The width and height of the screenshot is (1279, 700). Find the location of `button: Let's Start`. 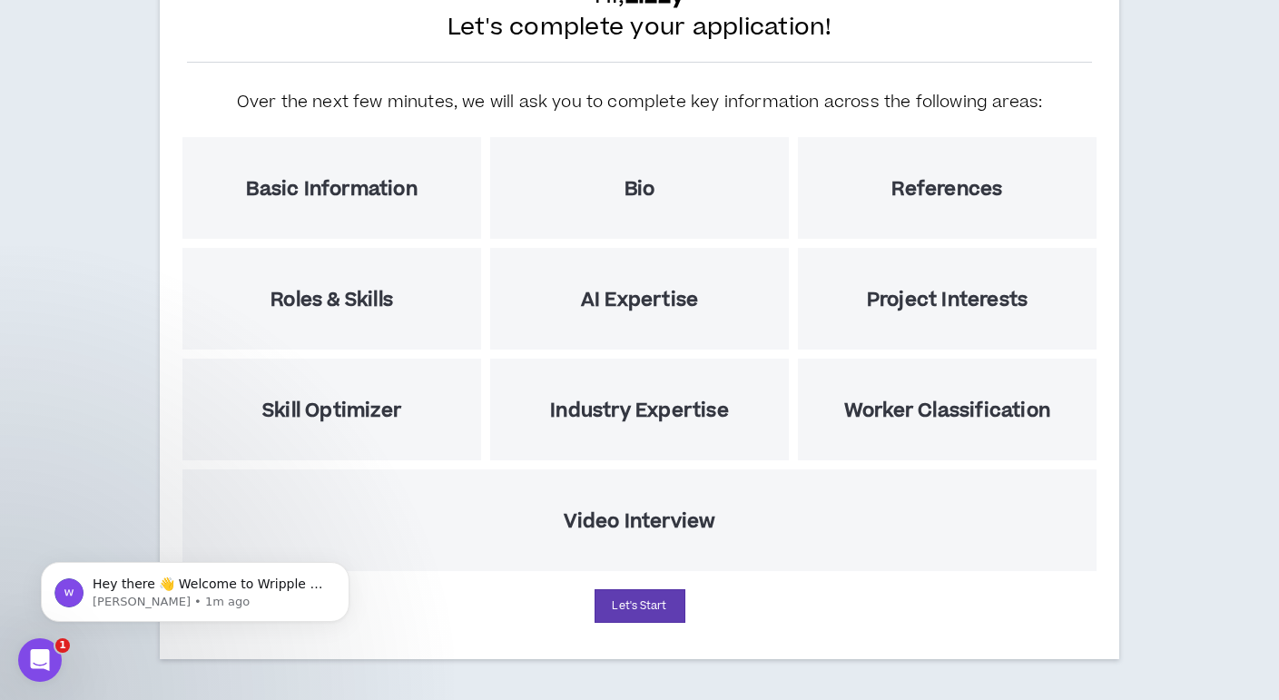

button: Let's Start is located at coordinates (640, 606).